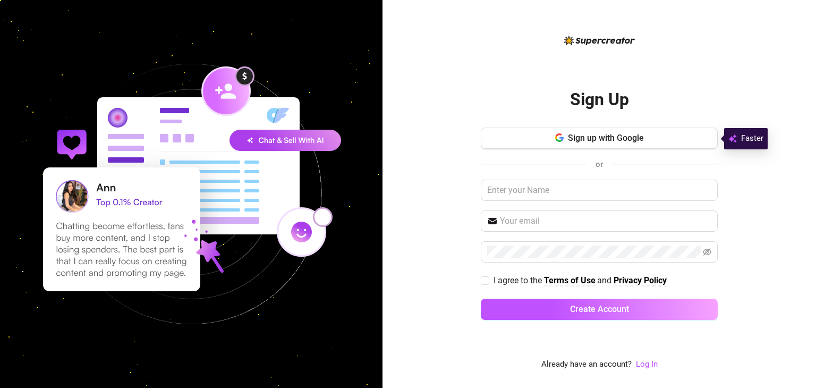  What do you see at coordinates (640, 280) in the screenshot?
I see `a: Privacy Policy` at bounding box center [640, 280].